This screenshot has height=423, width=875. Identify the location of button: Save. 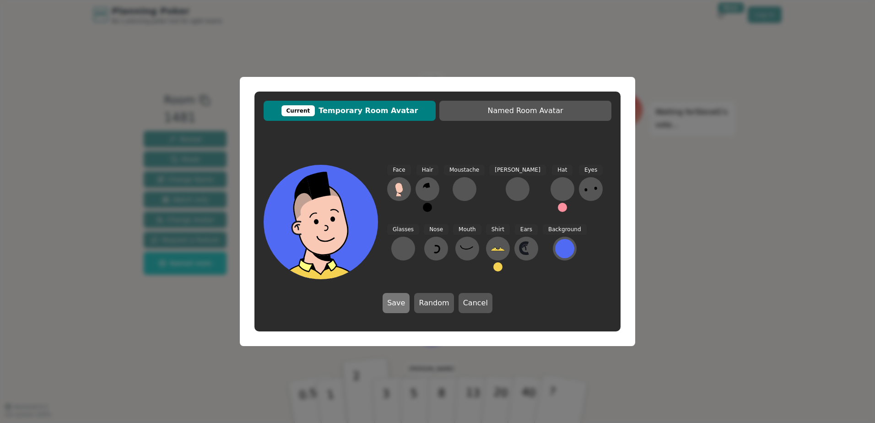
(396, 303).